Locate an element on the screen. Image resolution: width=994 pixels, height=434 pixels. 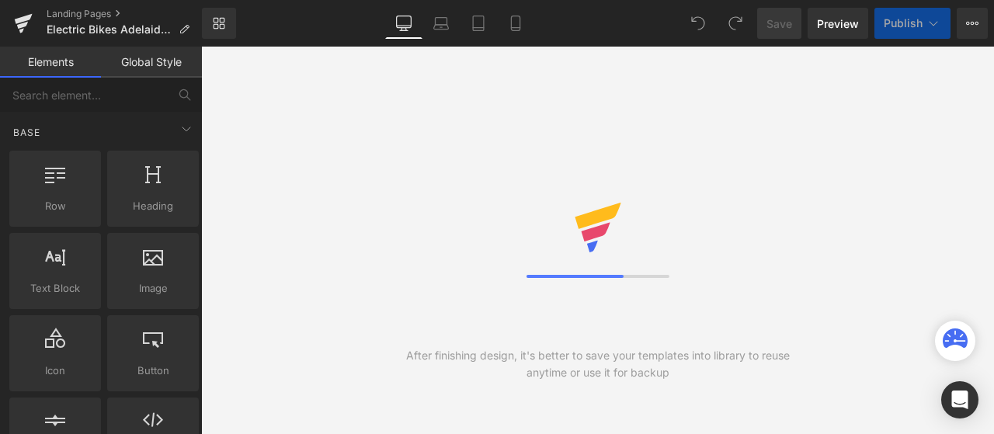
div: After finishing design, it's better to save your templates into library to reuse anytime or use i... is located at coordinates (597, 364).